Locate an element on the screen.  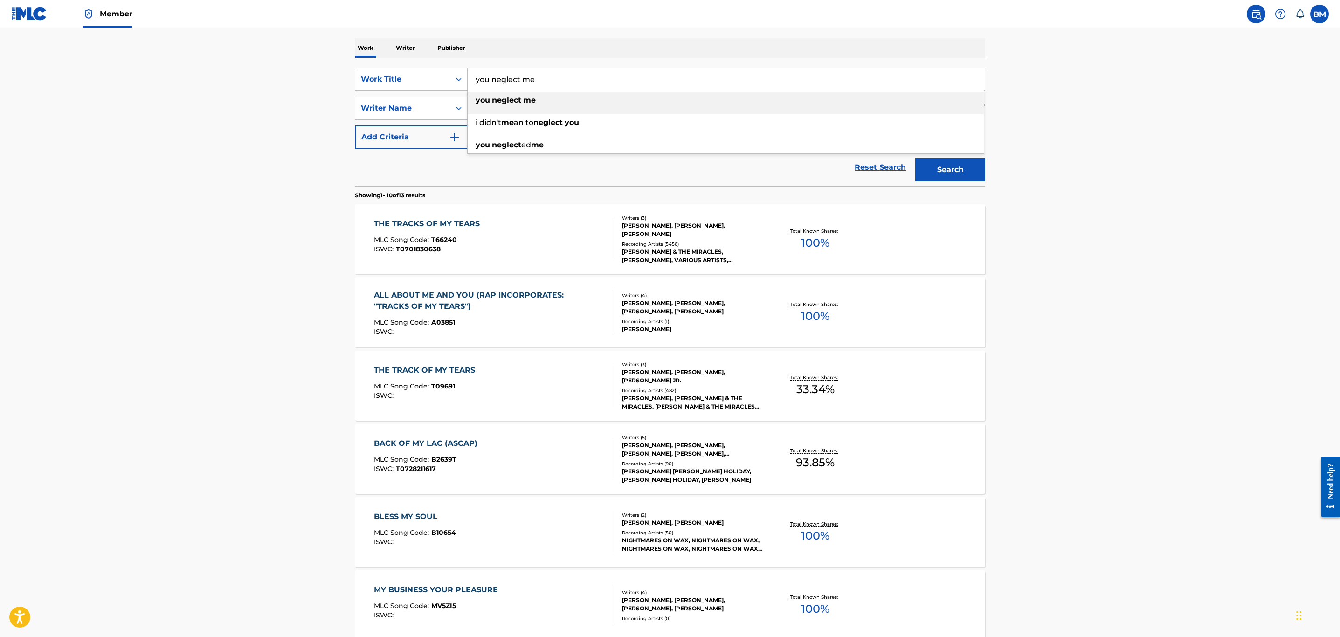
div: BACK OF MY LAC (ASCAP) is located at coordinates (428, 444).